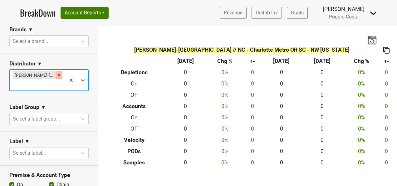 Image resolution: width=397 pixels, height=186 pixels. Describe the element at coordinates (297, 13) in the screenshot. I see `a: Goals` at that location.